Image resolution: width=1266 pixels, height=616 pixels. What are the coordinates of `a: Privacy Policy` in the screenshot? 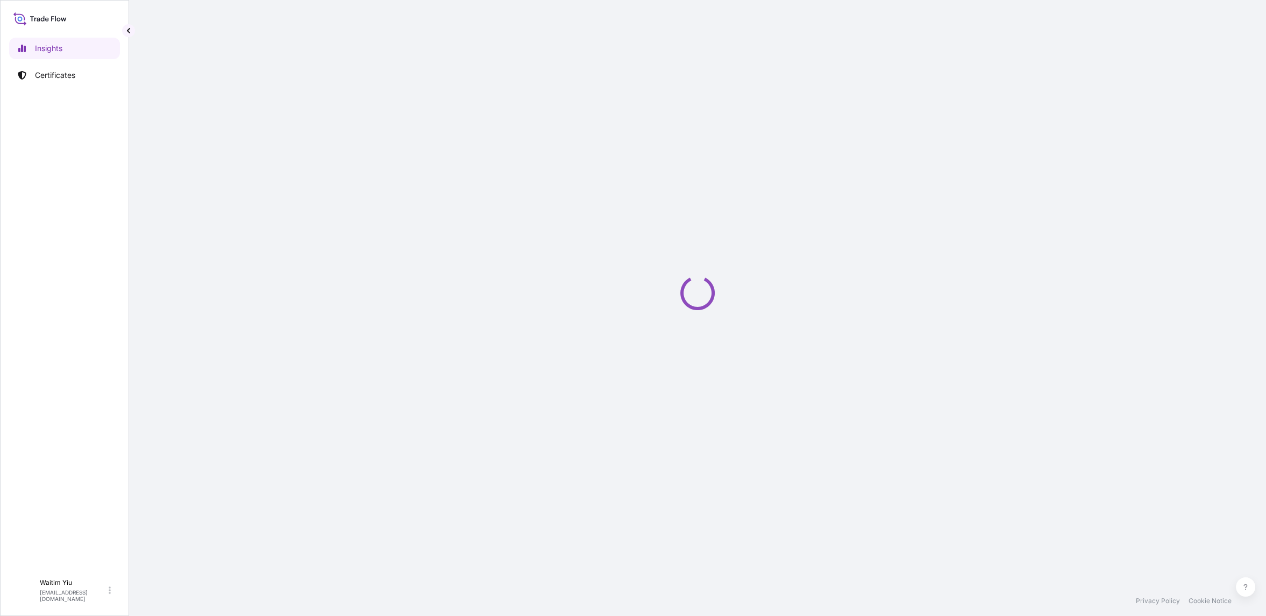 It's located at (1158, 601).